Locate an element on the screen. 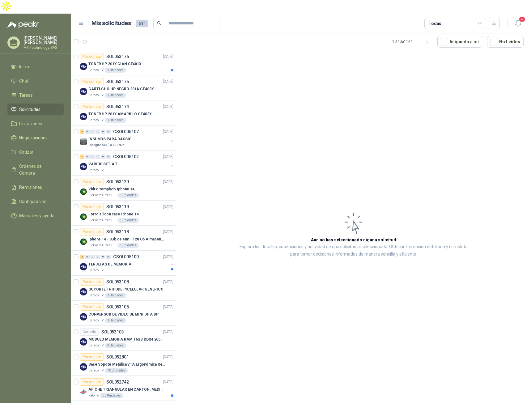 This screenshot has width=531, height=403. span: Tareas is located at coordinates (26, 95).